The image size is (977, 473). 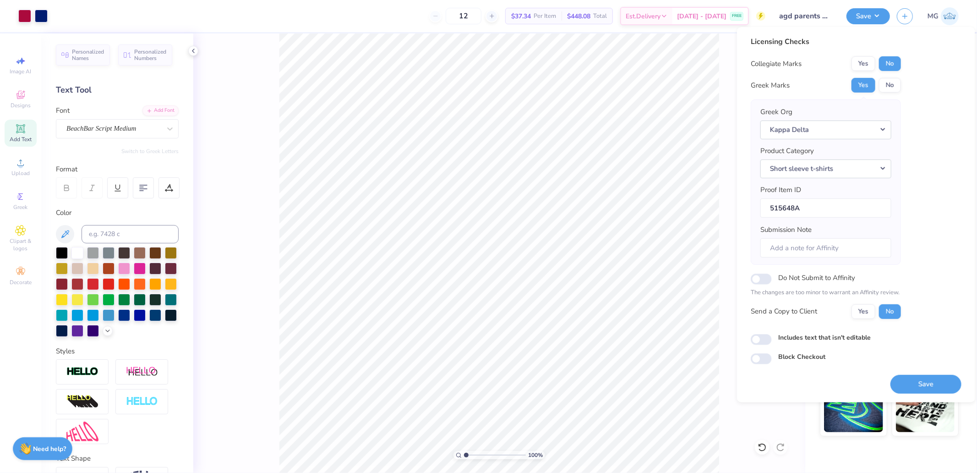 What do you see at coordinates (925, 409) in the screenshot?
I see `img: Water based Ink` at bounding box center [925, 409].